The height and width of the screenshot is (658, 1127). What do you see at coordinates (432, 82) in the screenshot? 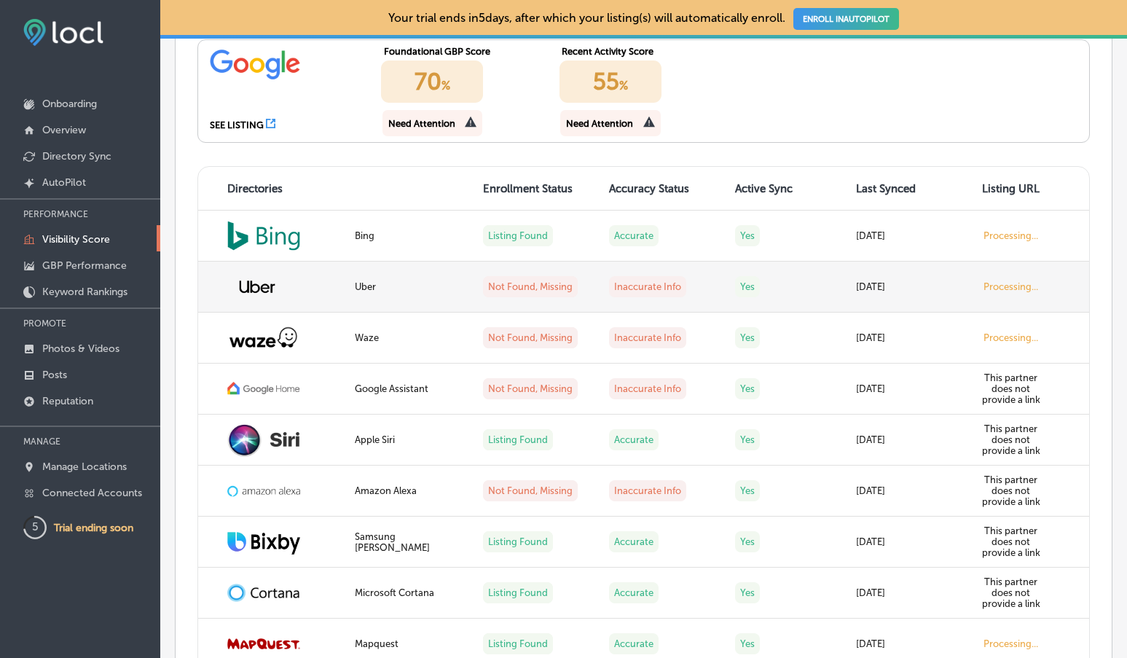
I see `div: 70` at bounding box center [432, 82].